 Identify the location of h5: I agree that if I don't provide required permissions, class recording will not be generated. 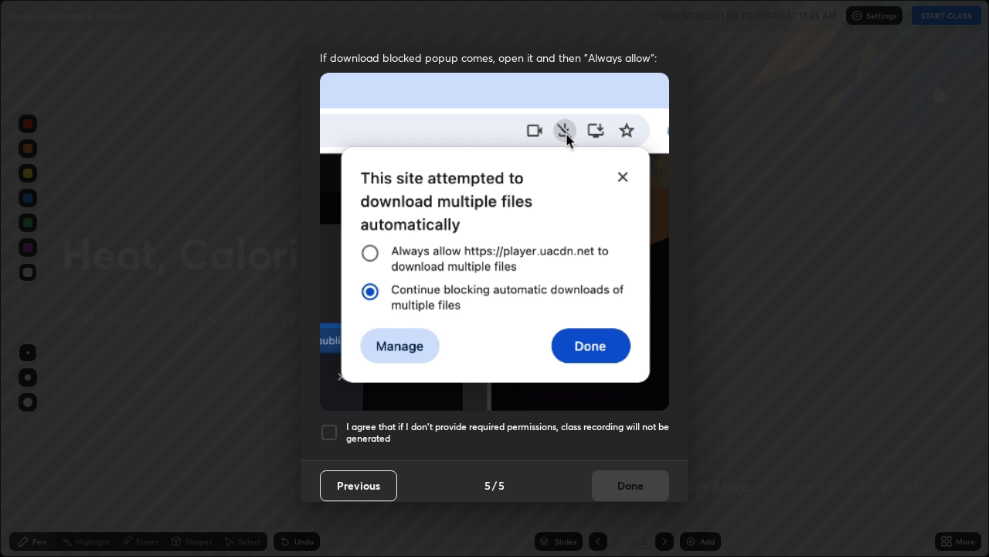
(508, 432).